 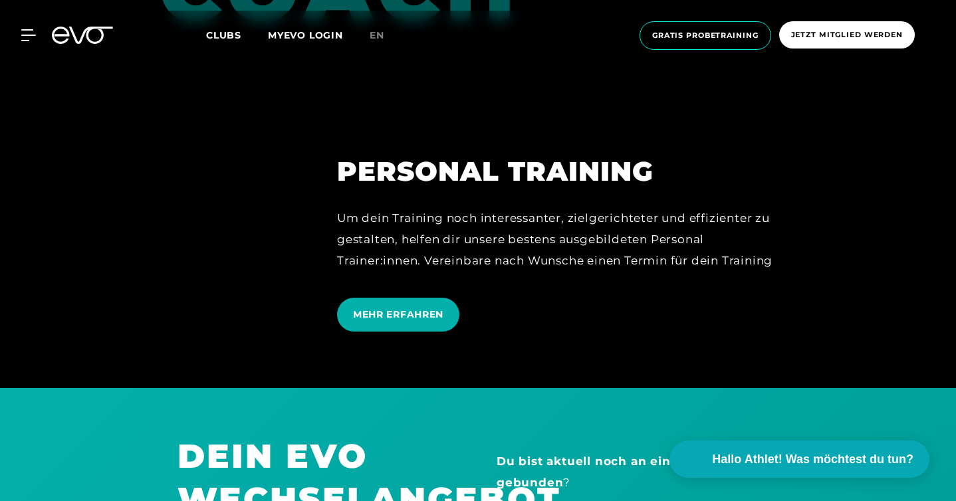 I want to click on a: Jetzt Mitglied werden, so click(x=847, y=35).